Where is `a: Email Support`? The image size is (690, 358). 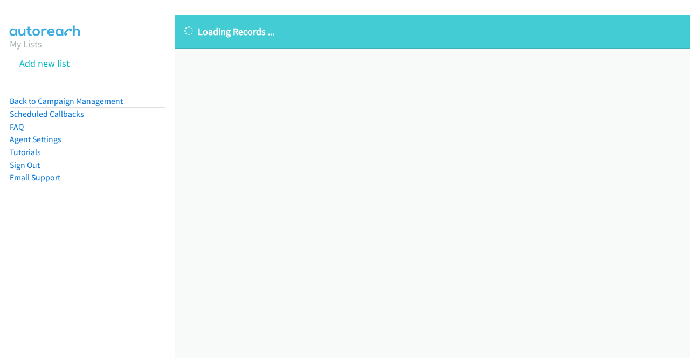 a: Email Support is located at coordinates (35, 177).